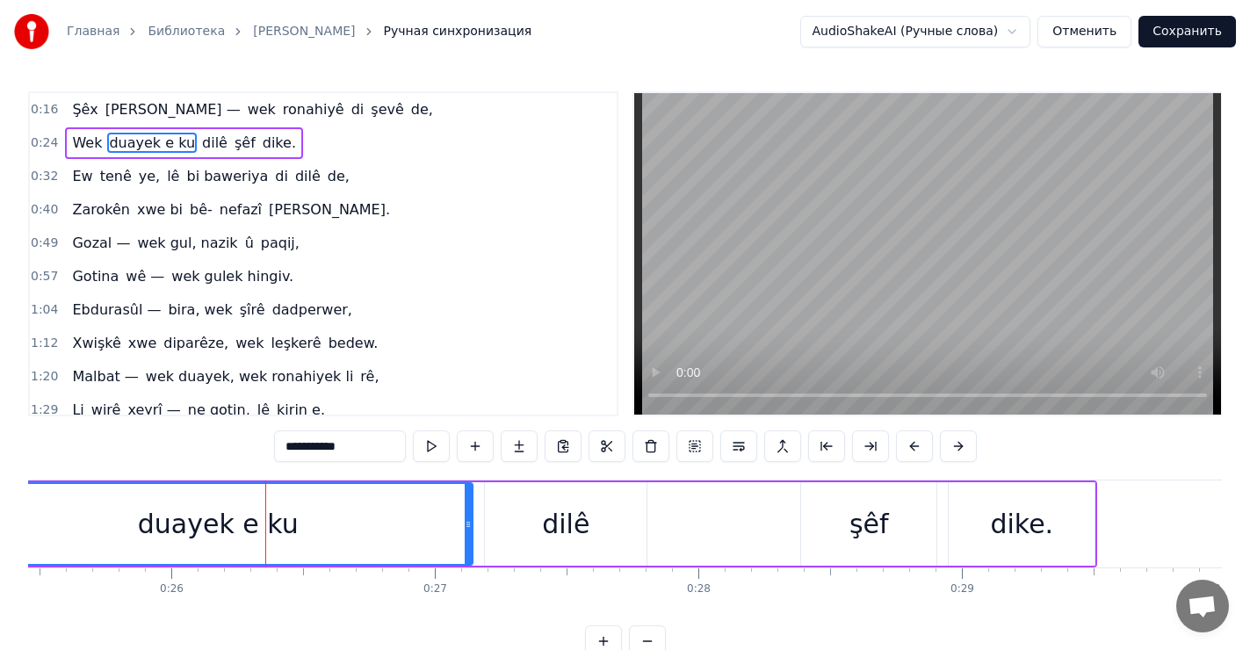 The height and width of the screenshot is (650, 1250). I want to click on span: dike., so click(279, 142).